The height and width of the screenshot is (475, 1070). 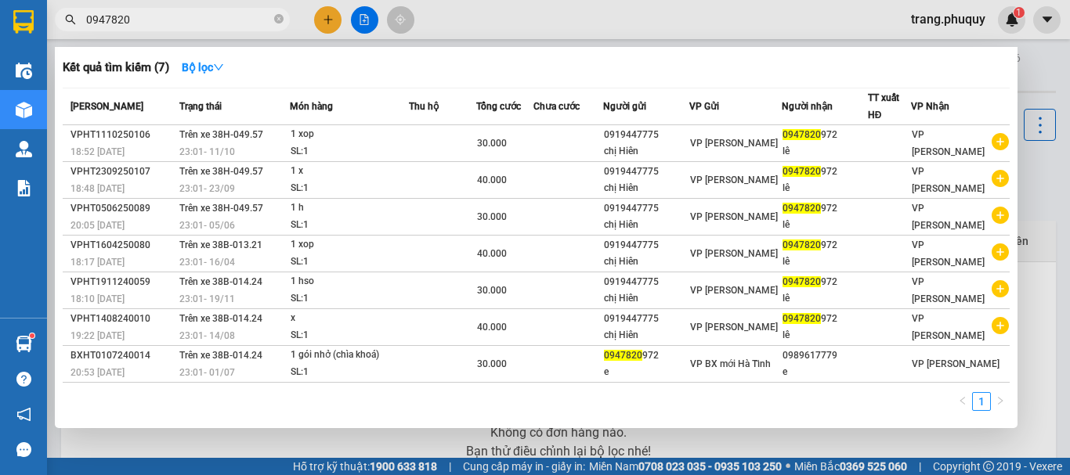 I want to click on span: search, so click(x=70, y=20).